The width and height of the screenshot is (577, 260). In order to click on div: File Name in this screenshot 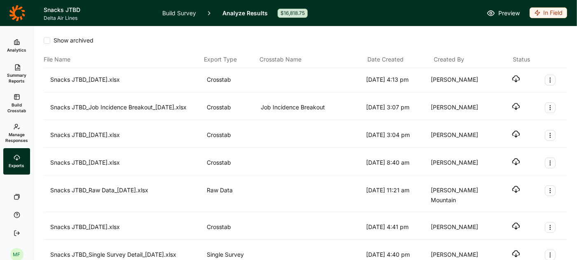, I will do `click(122, 59)`.